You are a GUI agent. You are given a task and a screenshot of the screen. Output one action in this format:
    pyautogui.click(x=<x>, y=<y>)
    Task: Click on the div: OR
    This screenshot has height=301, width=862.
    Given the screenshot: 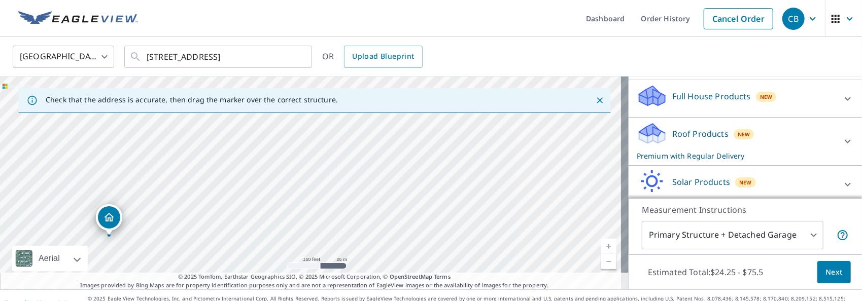 What is the action you would take?
    pyautogui.click(x=372, y=57)
    